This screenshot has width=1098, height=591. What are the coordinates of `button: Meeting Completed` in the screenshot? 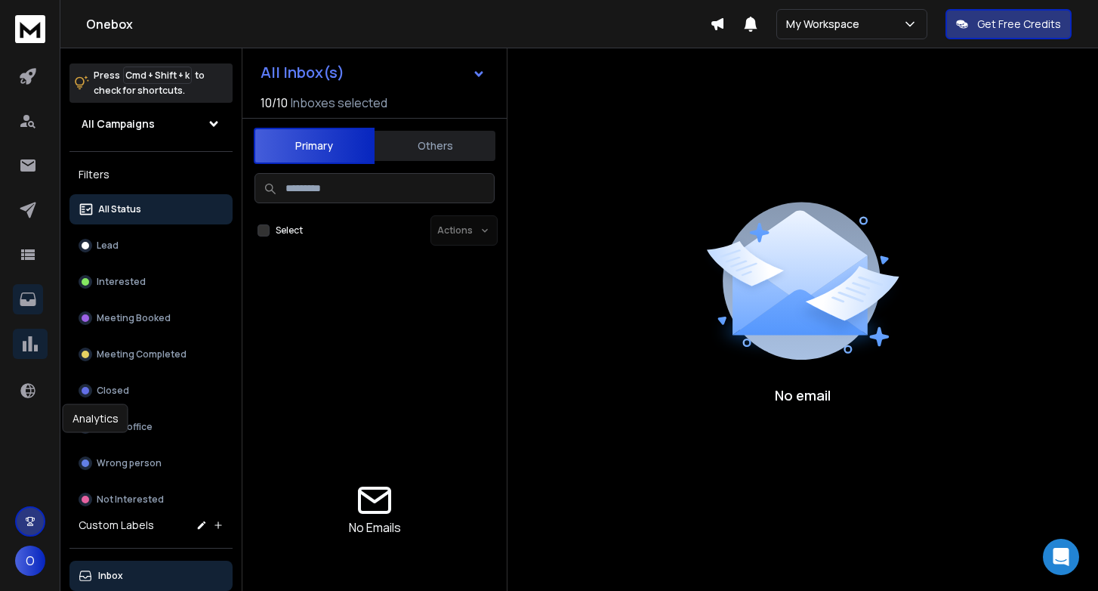 It's located at (151, 354).